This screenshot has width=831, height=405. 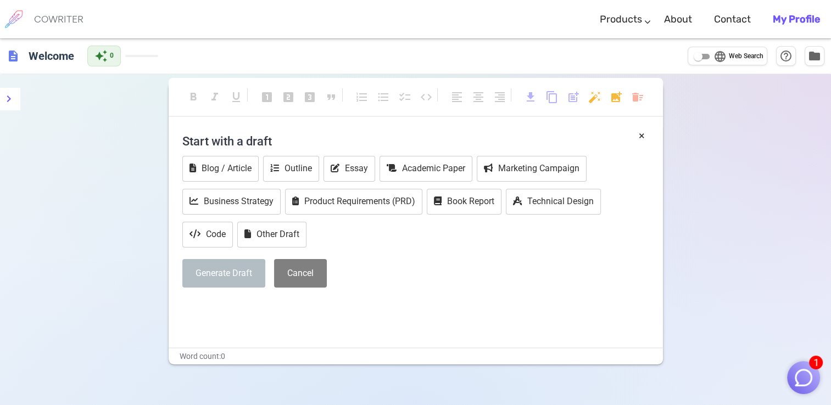 What do you see at coordinates (288, 97) in the screenshot?
I see `span: looks_two` at bounding box center [288, 97].